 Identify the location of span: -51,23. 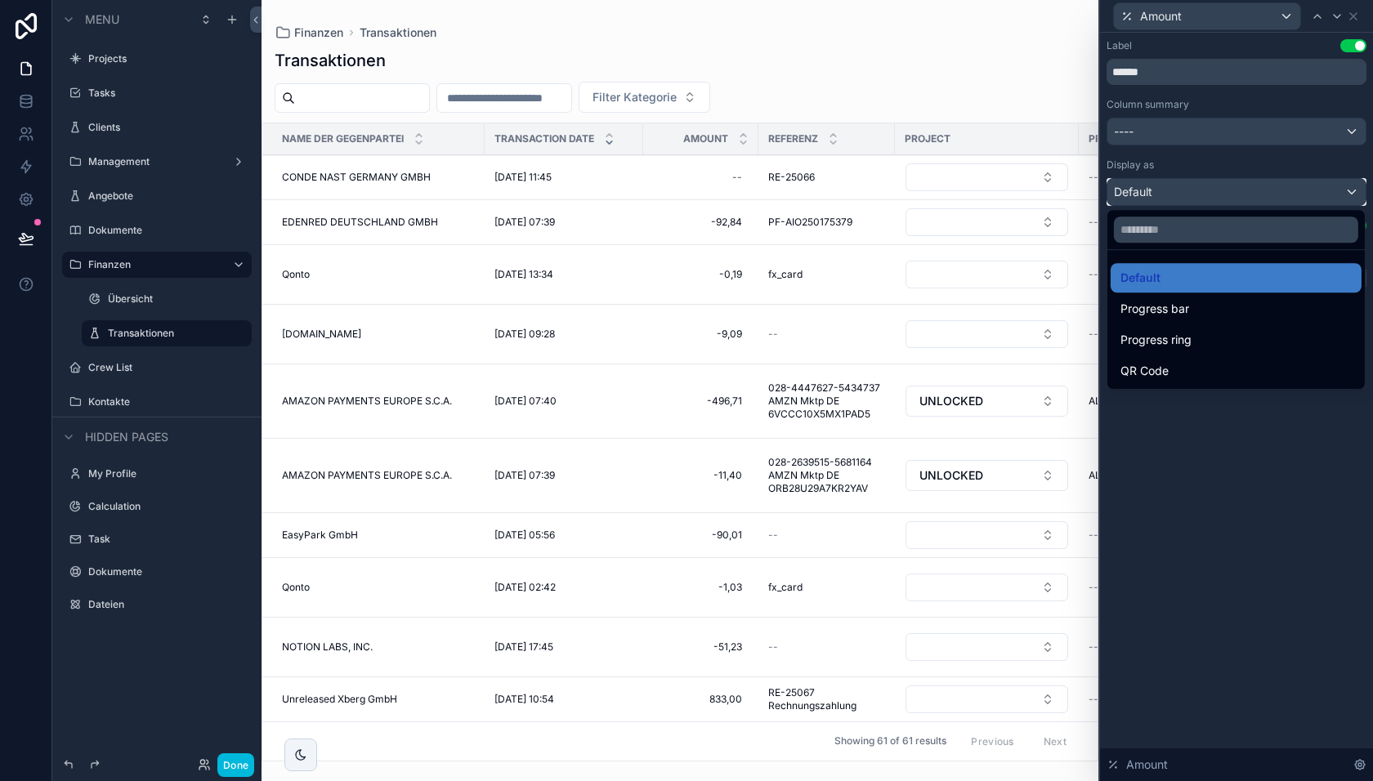
(700, 647).